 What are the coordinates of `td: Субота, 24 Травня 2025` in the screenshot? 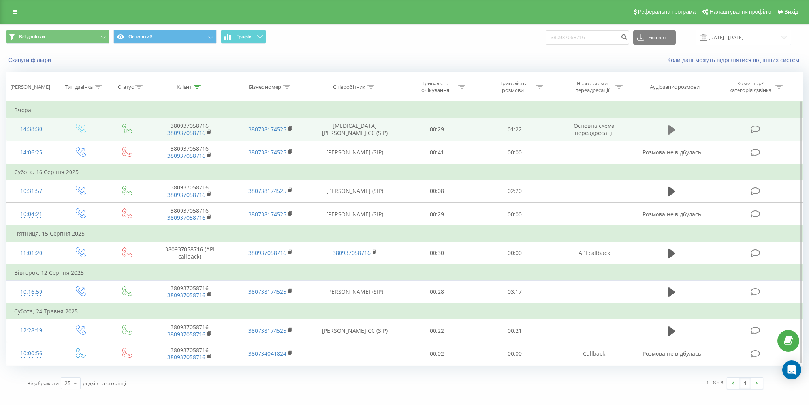 It's located at (404, 312).